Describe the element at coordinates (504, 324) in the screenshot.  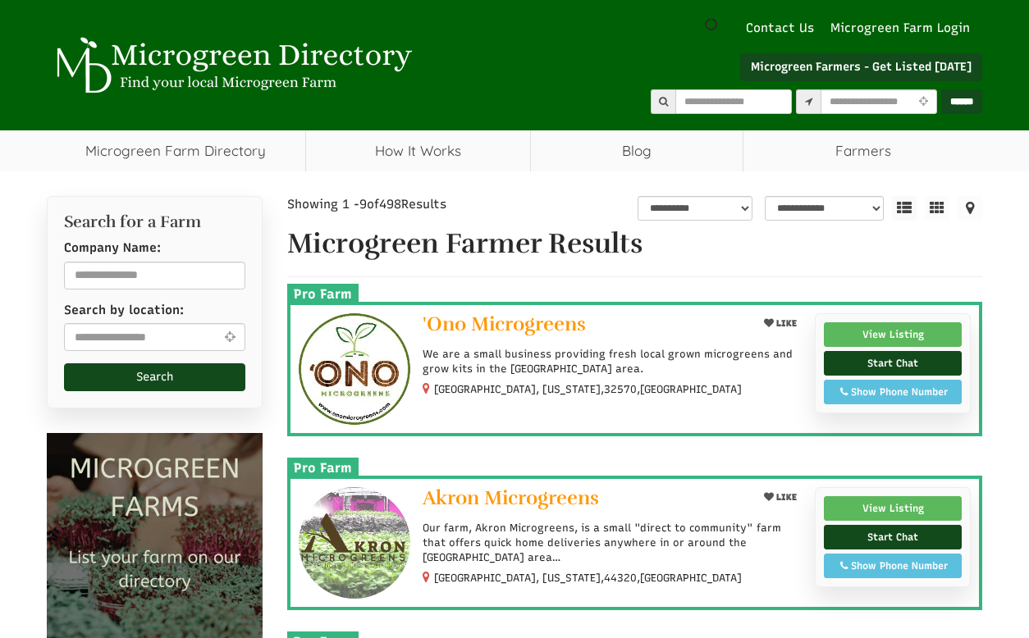
I see `span: 'Ono Microgreens` at that location.